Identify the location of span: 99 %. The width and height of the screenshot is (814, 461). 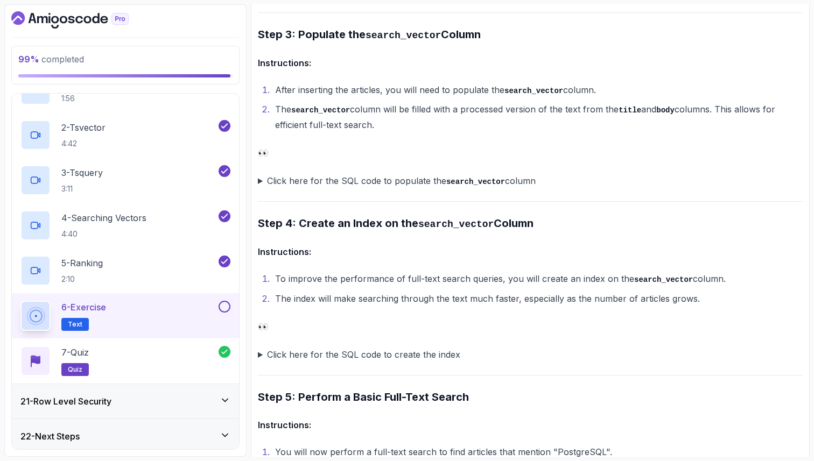
(29, 59).